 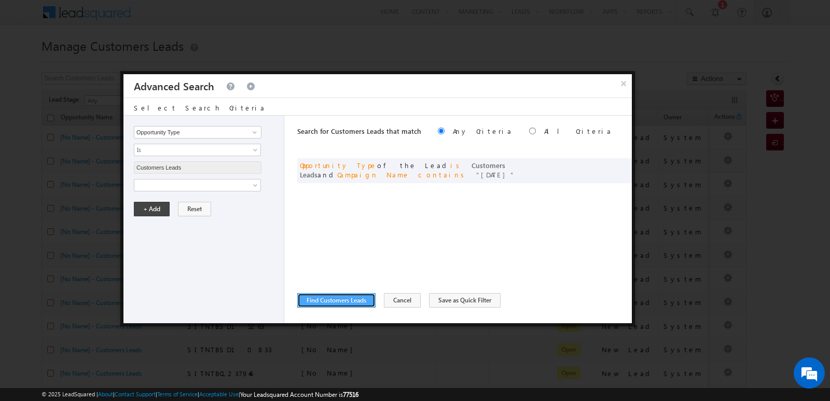 What do you see at coordinates (31, 61) in the screenshot?
I see `img: d_60004797649_company_0_60004797649` at bounding box center [31, 61].